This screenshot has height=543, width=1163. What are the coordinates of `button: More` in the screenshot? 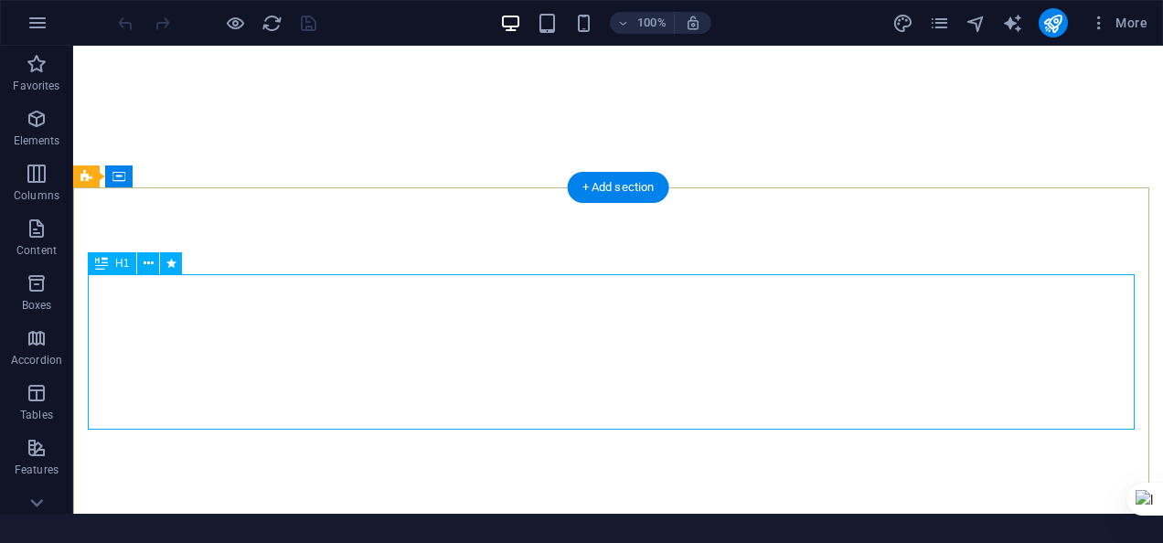 It's located at (1118, 23).